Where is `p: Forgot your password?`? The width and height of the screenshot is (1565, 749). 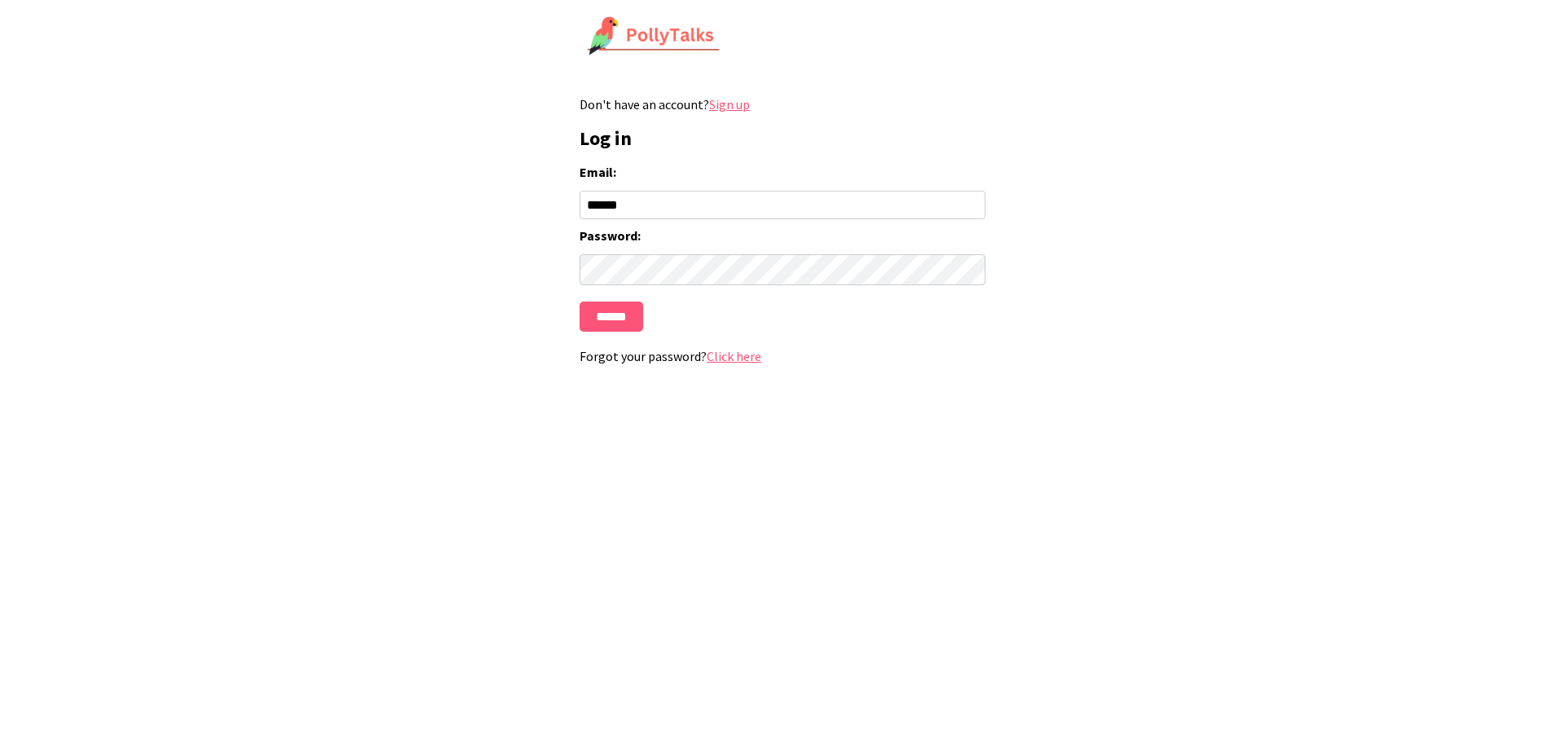 p: Forgot your password? is located at coordinates (783, 356).